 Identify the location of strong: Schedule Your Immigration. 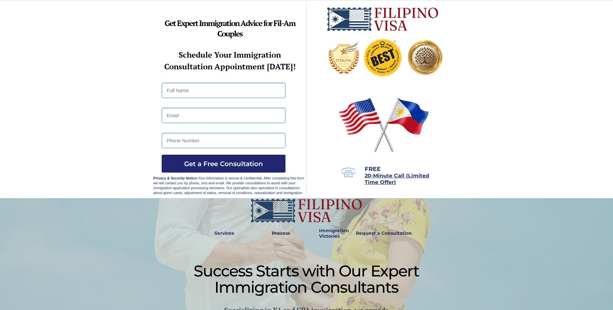
(230, 55).